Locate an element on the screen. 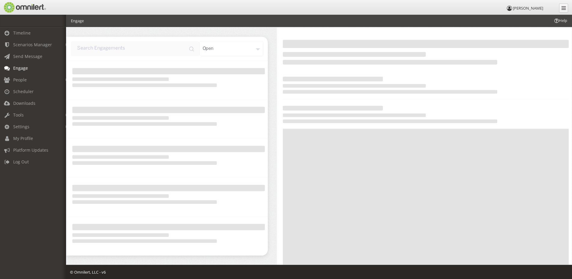 The height and width of the screenshot is (279, 572). a: Collapse Menu is located at coordinates (563, 8).